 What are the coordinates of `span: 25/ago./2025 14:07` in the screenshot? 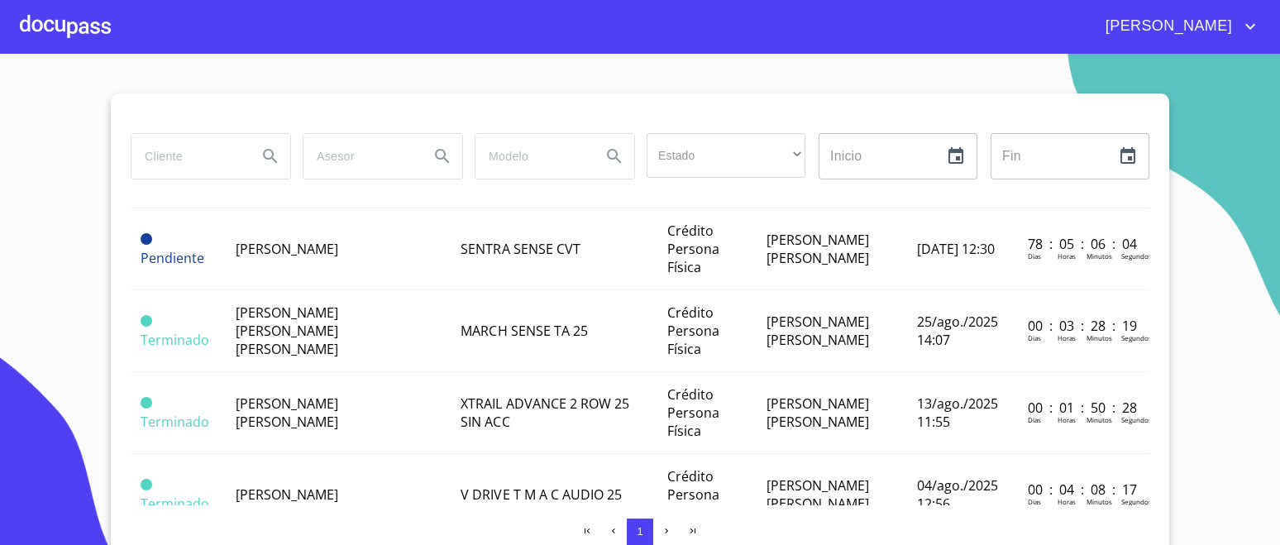 It's located at (958, 331).